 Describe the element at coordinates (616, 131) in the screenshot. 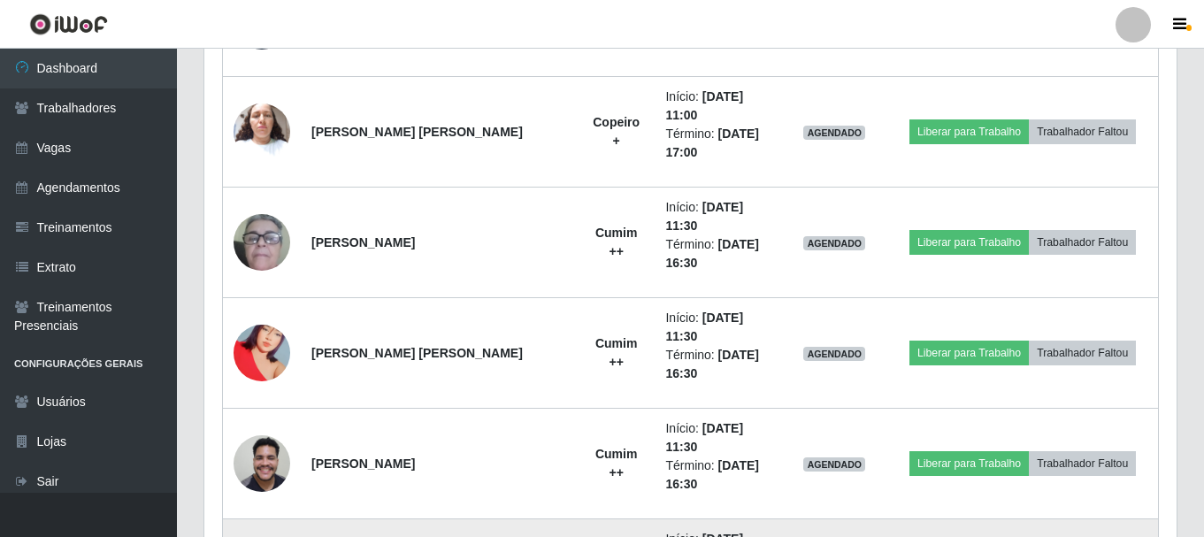

I see `strong: Copeiro +` at that location.